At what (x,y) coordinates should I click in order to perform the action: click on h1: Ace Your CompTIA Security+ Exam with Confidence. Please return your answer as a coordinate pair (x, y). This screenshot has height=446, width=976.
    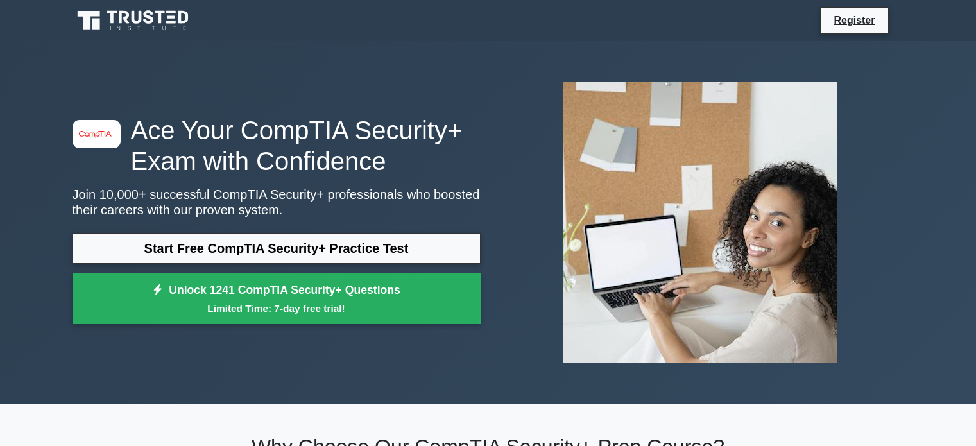
    Looking at the image, I should click on (276, 146).